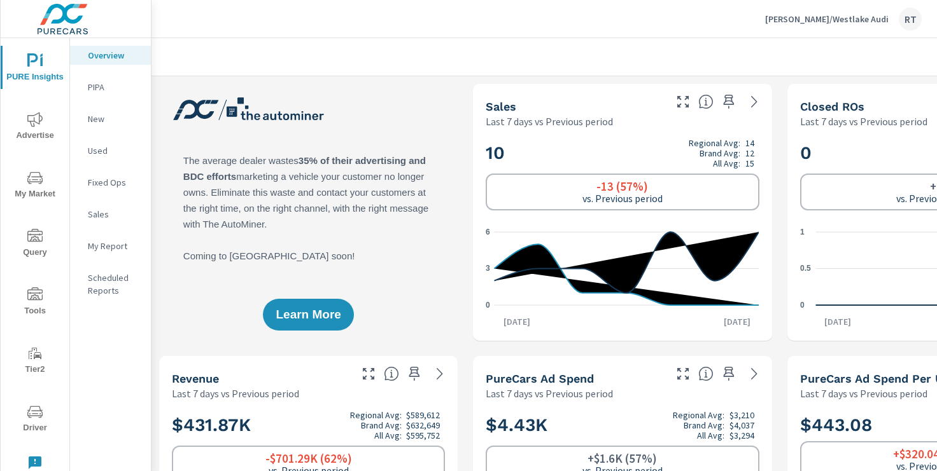 The height and width of the screenshot is (471, 937). Describe the element at coordinates (741, 415) in the screenshot. I see `p: $3,210` at that location.